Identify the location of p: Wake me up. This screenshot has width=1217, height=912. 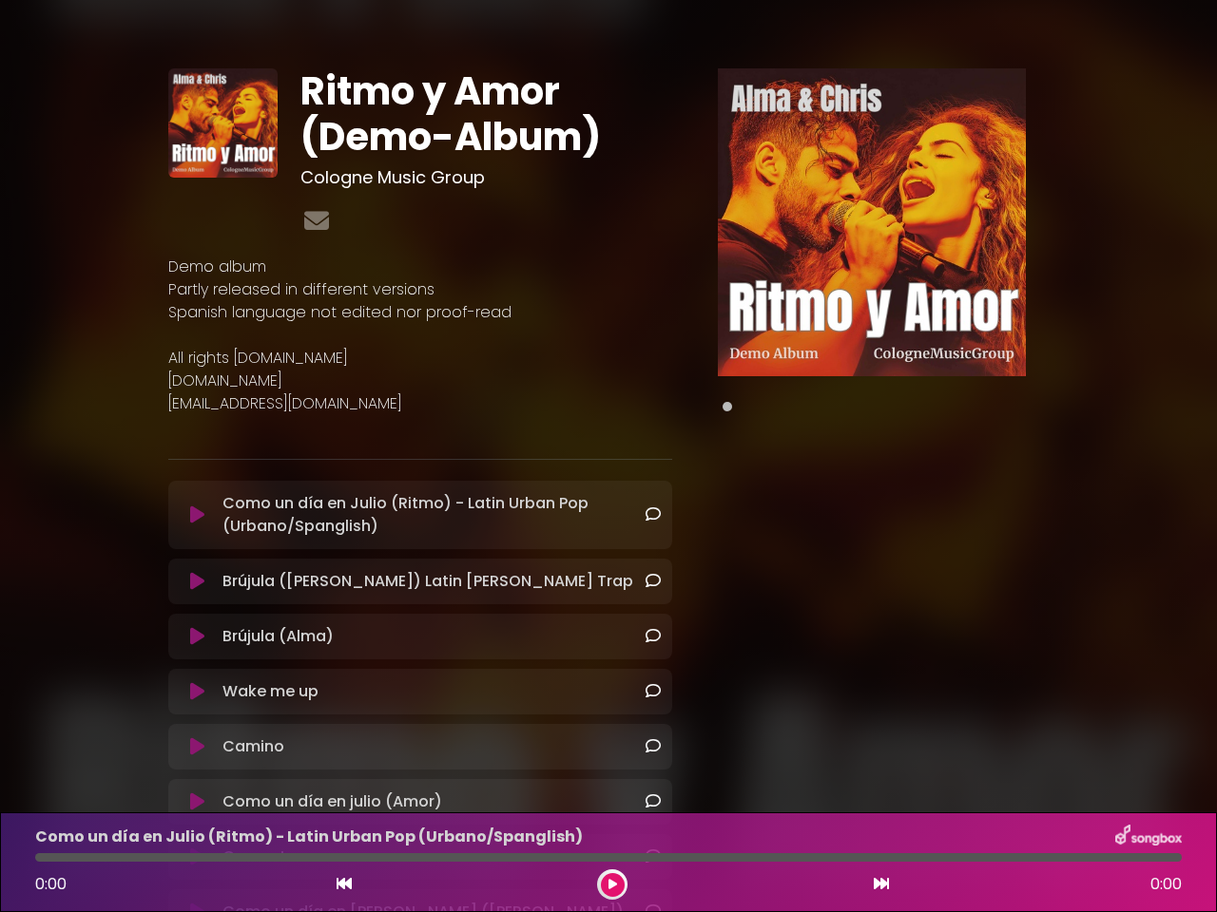
(270, 692).